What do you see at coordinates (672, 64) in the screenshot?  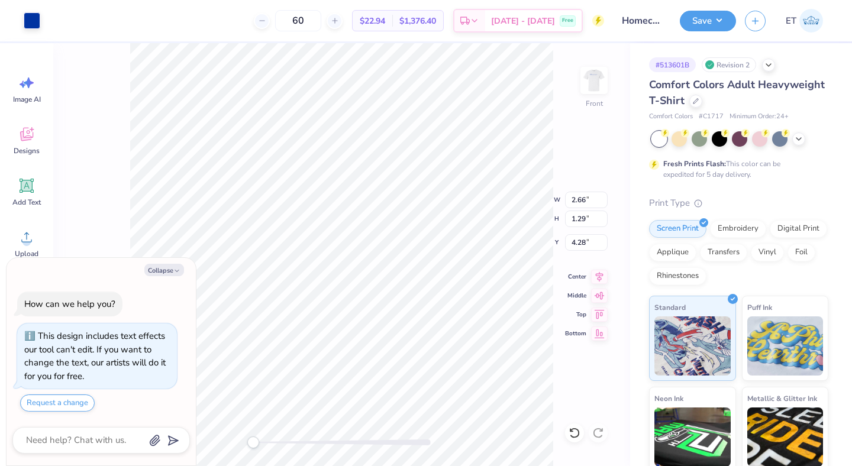 I see `div: # 513601B` at bounding box center [672, 64].